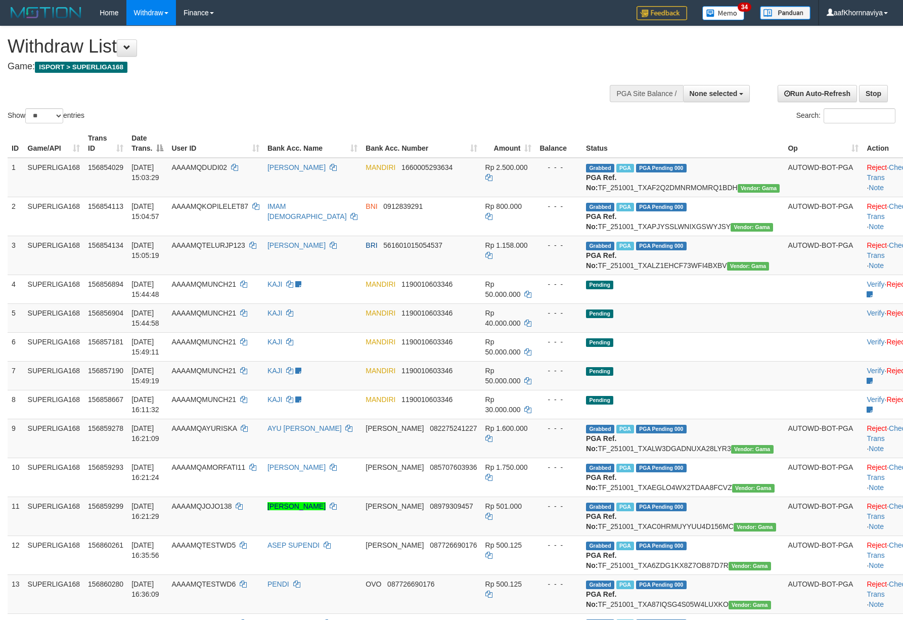  What do you see at coordinates (106, 313) in the screenshot?
I see `span: 156856904` at bounding box center [106, 313].